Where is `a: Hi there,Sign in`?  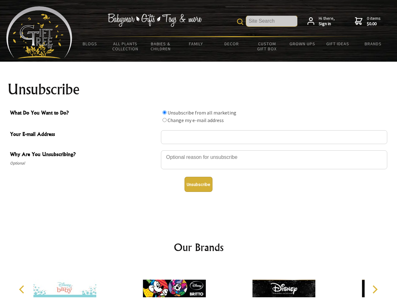 a: Hi there,Sign in is located at coordinates (321, 21).